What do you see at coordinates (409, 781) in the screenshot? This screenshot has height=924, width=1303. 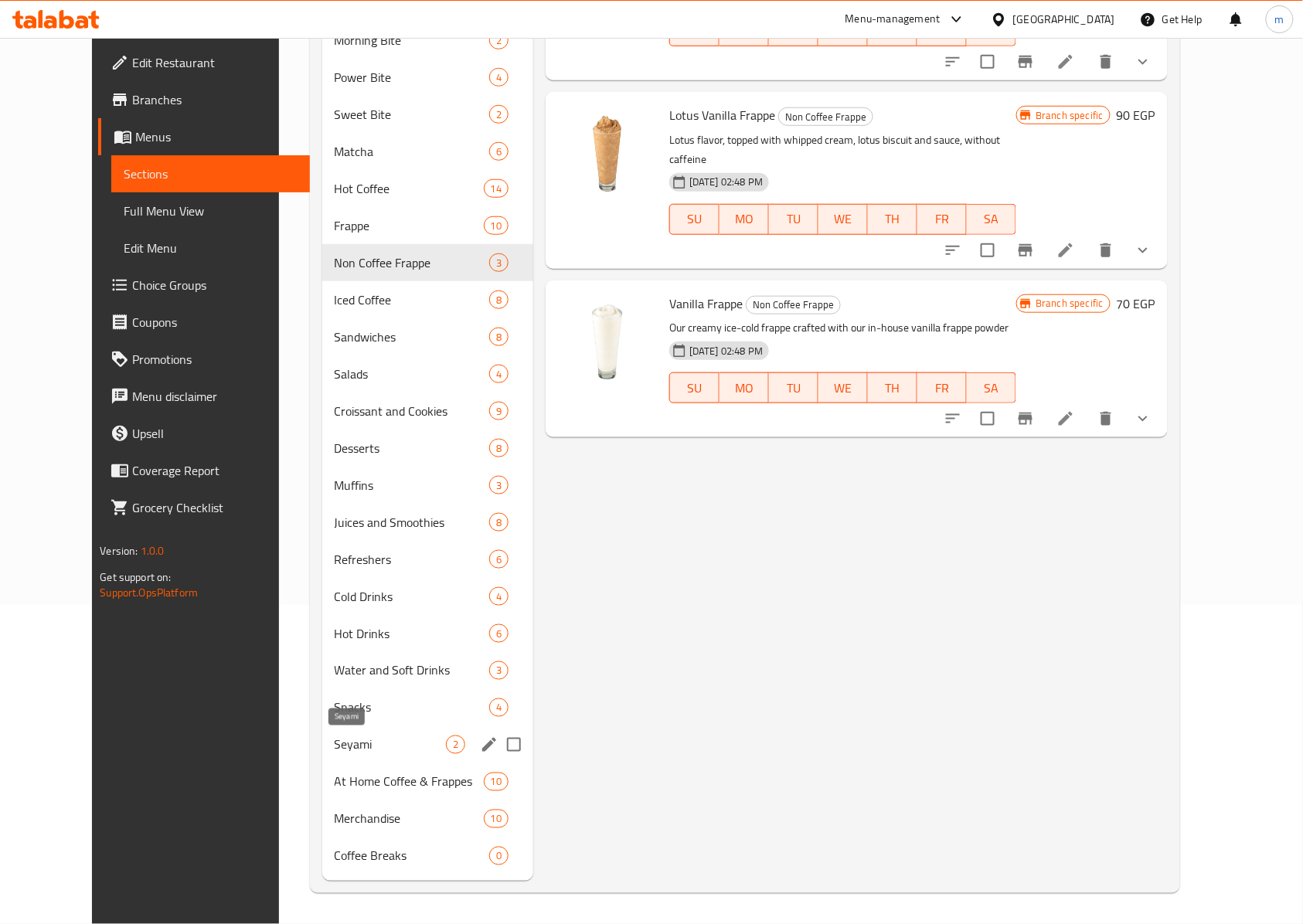 I see `span: At Home Coffee & Frappes` at bounding box center [409, 781].